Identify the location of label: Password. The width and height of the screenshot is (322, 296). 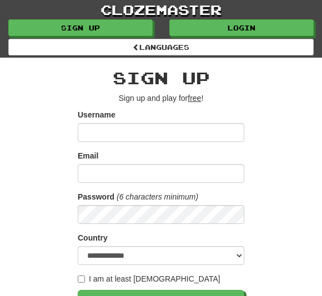
(96, 197).